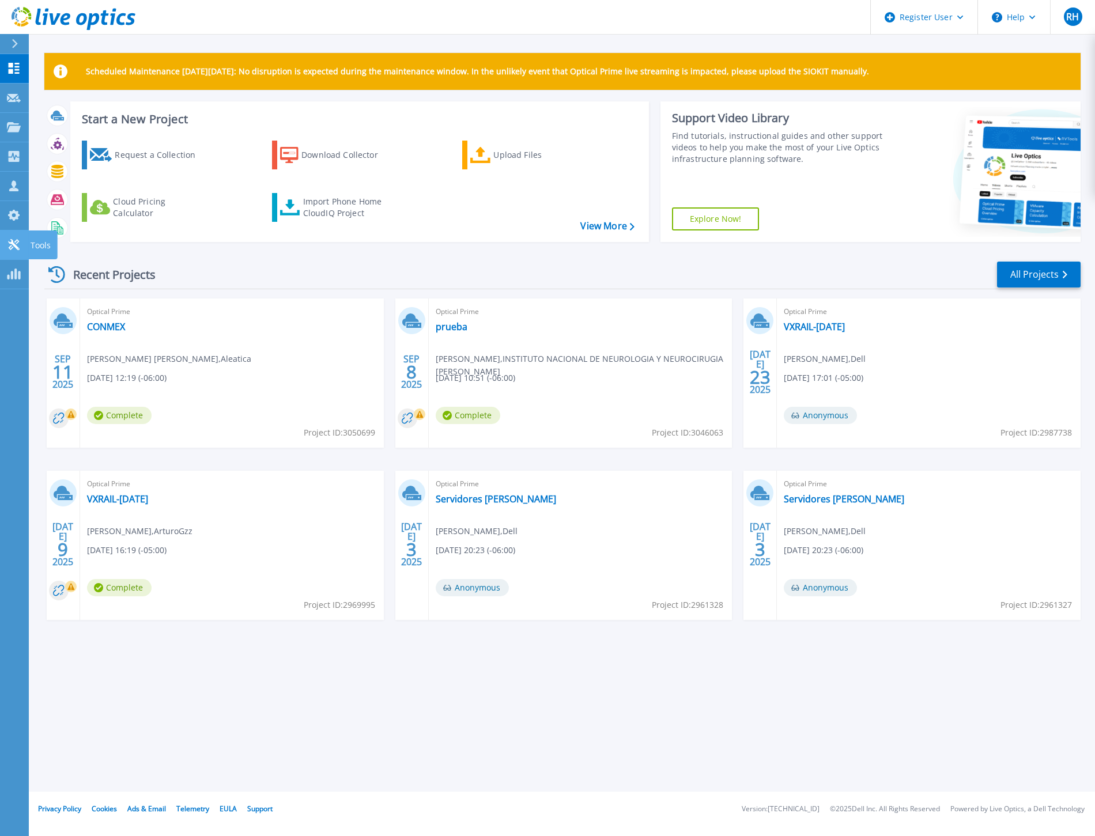  Describe the element at coordinates (526, 155) in the screenshot. I see `a: Upload Files` at that location.